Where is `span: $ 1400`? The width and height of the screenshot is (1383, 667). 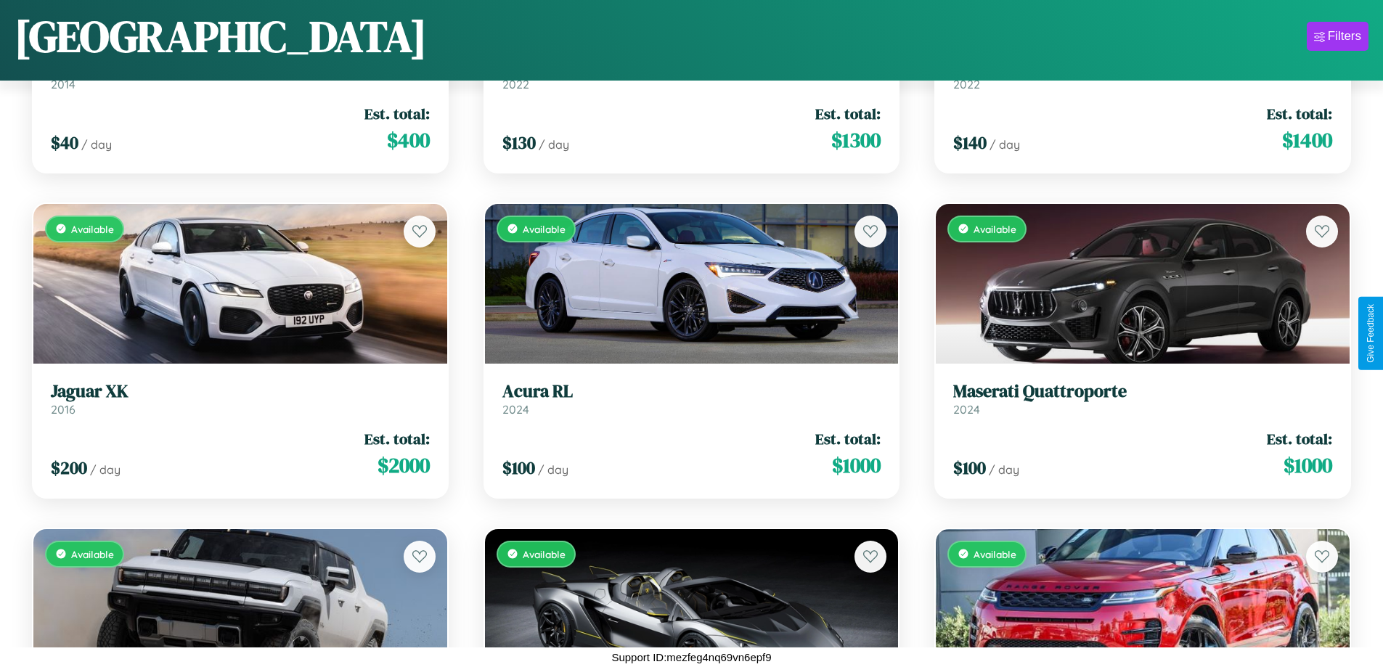 span: $ 1400 is located at coordinates (1306, 140).